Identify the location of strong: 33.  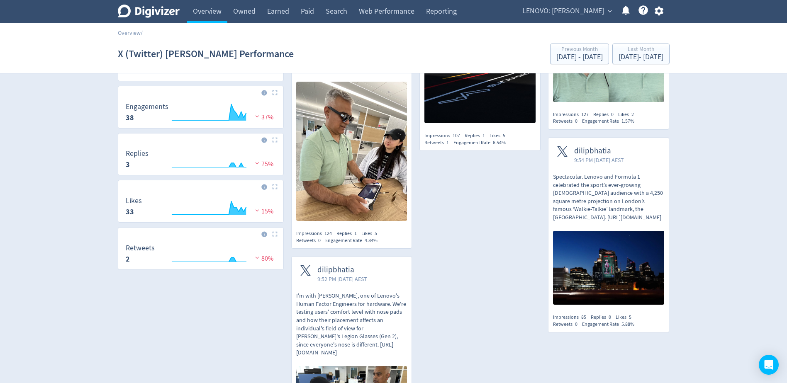
(130, 212).